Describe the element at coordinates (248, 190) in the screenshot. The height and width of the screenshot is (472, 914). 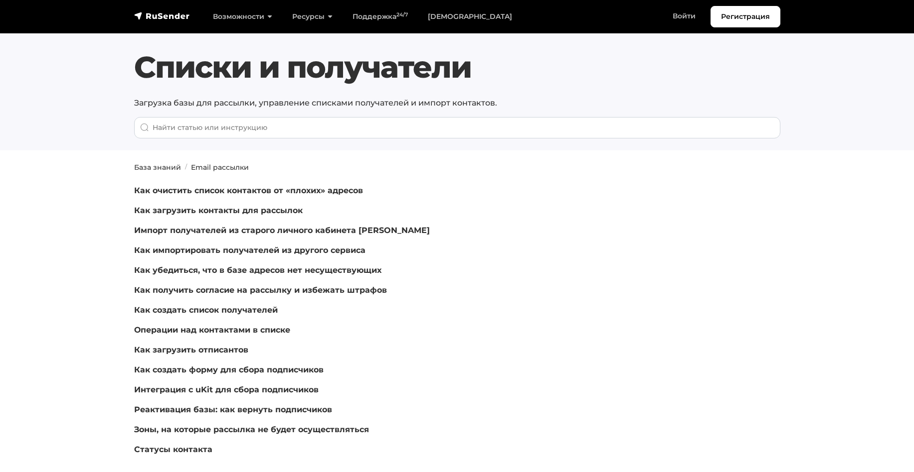
I see `a: Как очистить список контактов от «плохих» адресов` at that location.